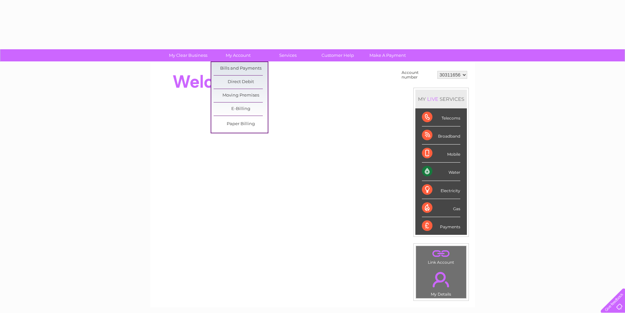 This screenshot has height=313, width=625. Describe the element at coordinates (241, 95) in the screenshot. I see `a: Moving Premises` at that location.